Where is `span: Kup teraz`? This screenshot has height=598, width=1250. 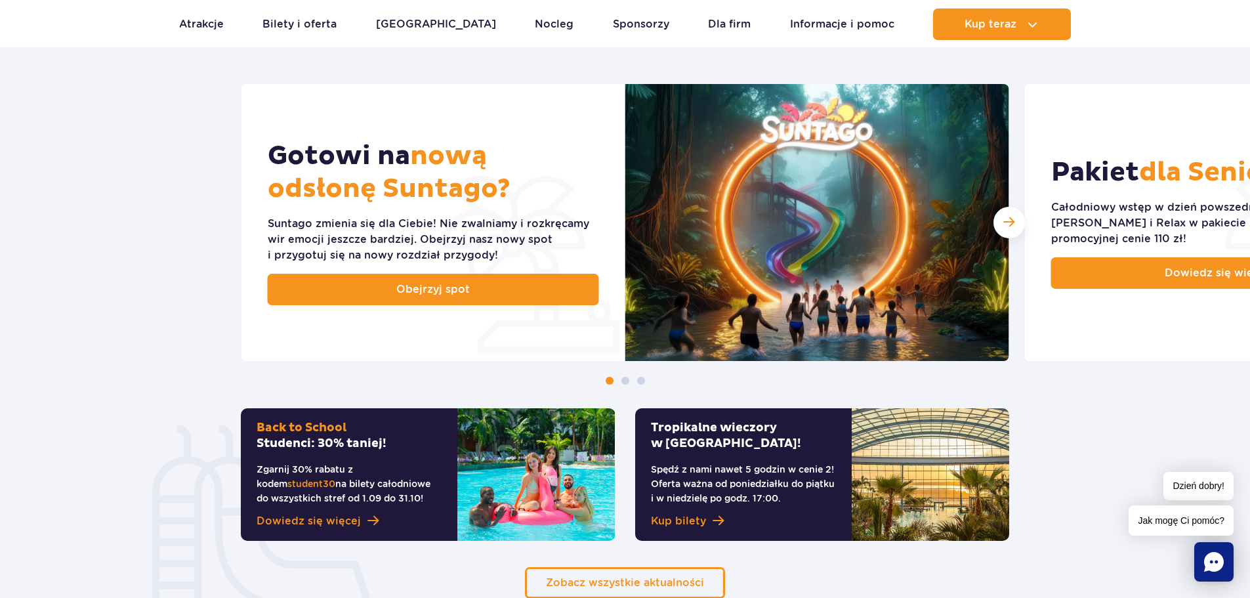
span: Kup teraz is located at coordinates (990, 24).